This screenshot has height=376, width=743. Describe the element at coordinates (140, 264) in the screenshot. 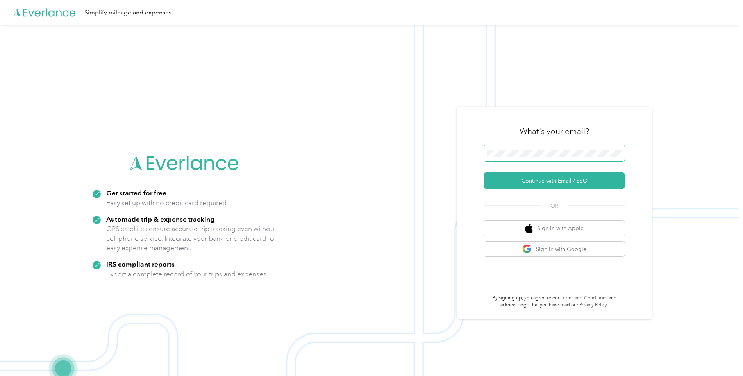

I see `strong: IRS compliant reports` at that location.